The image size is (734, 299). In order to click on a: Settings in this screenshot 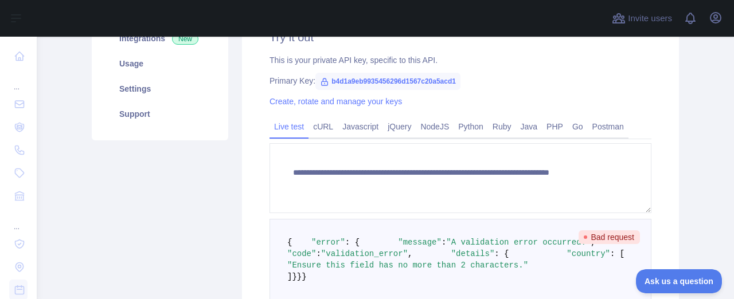, I will do `click(160, 89)`.